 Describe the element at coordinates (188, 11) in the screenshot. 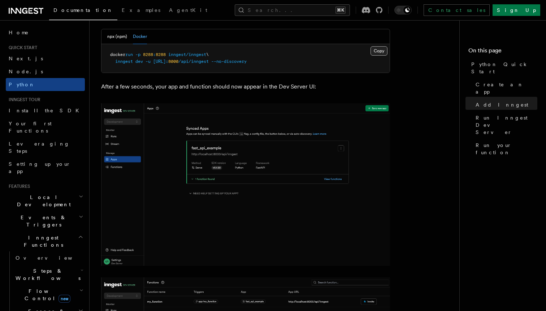

I see `a: AgentKit` at that location.